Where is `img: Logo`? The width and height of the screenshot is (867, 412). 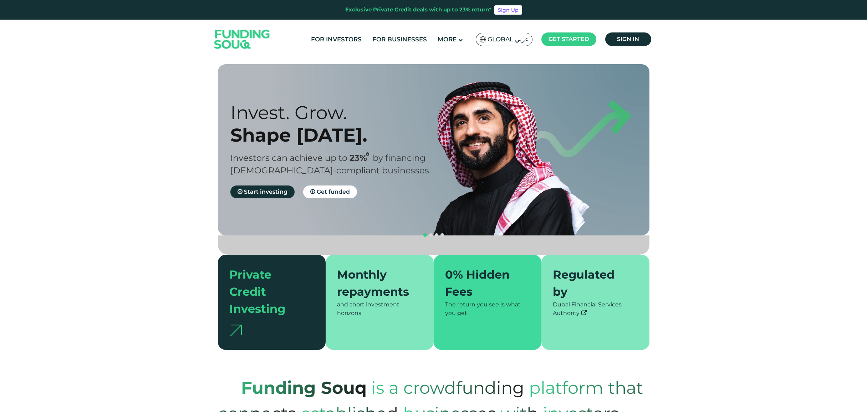
img: Logo is located at coordinates (242, 39).